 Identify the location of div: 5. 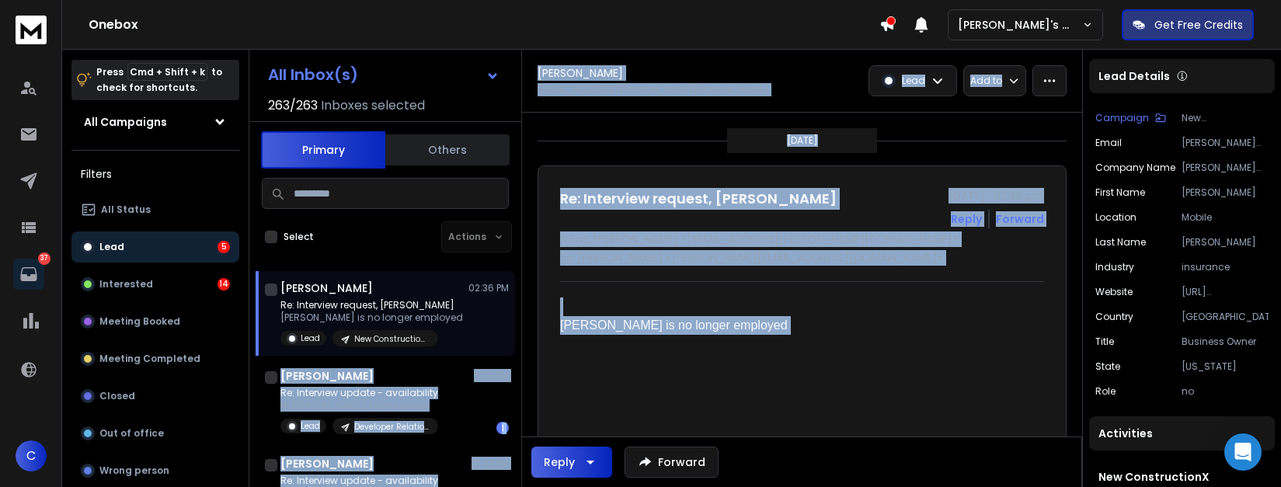
(224, 247).